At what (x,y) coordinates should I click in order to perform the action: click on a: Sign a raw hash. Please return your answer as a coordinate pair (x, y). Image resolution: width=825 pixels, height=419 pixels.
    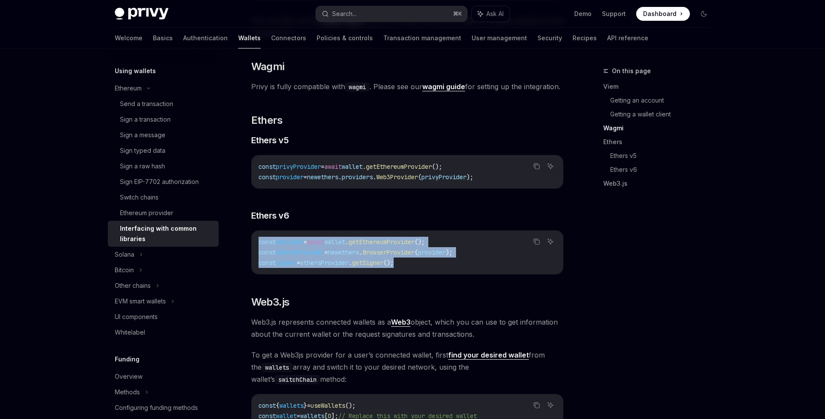
    Looking at the image, I should click on (163, 166).